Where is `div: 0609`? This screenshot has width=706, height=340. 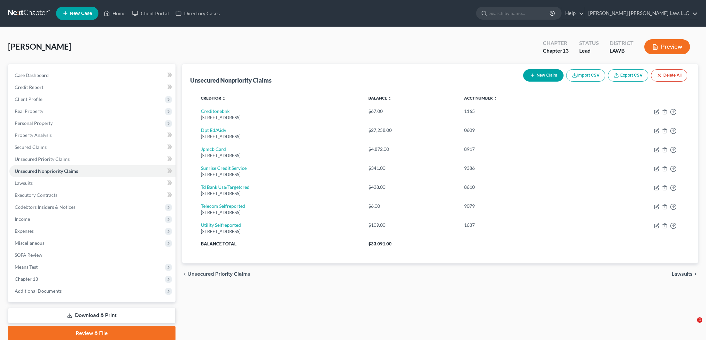
div: 0609 is located at coordinates (521, 130).